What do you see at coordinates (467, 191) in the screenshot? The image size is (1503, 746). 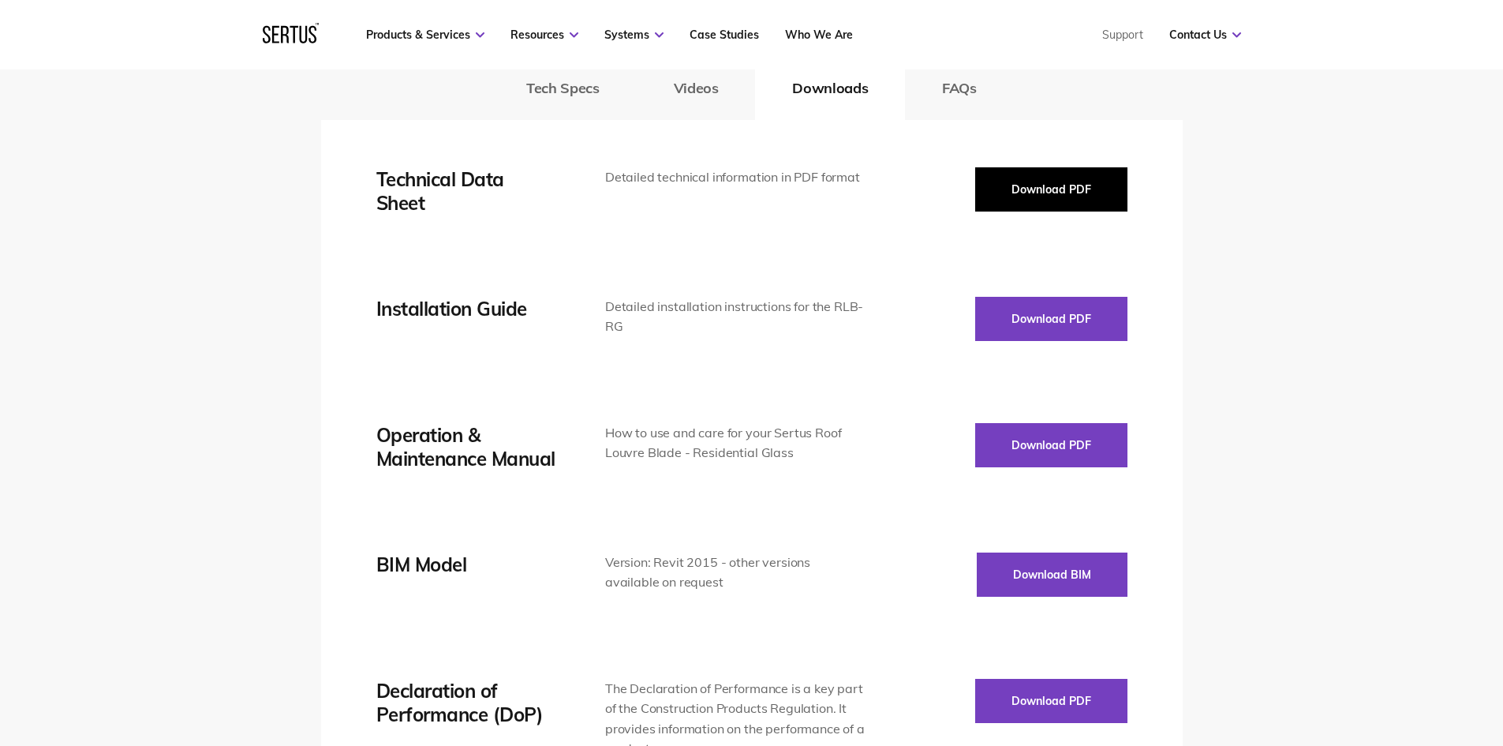 I see `div: Technical Data Sheet` at bounding box center [467, 191].